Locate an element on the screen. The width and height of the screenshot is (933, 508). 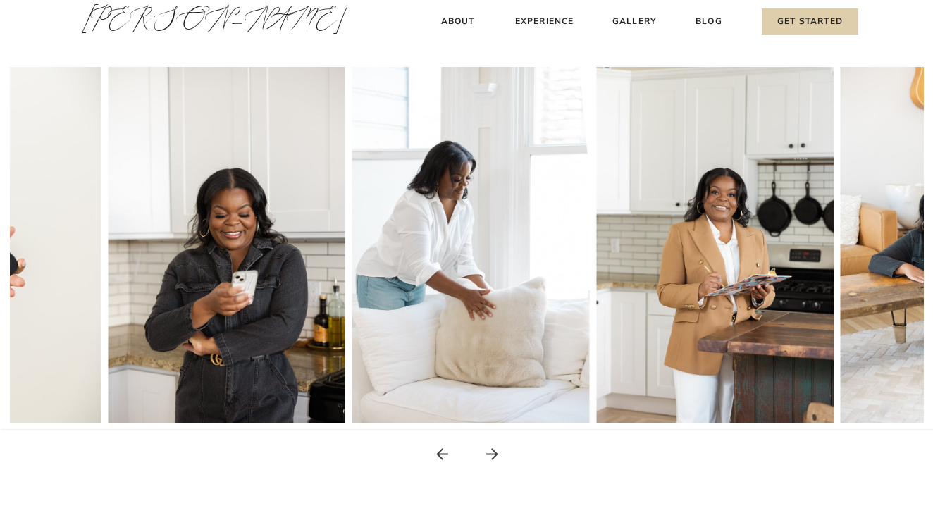
h3: Blog is located at coordinates (709, 21).